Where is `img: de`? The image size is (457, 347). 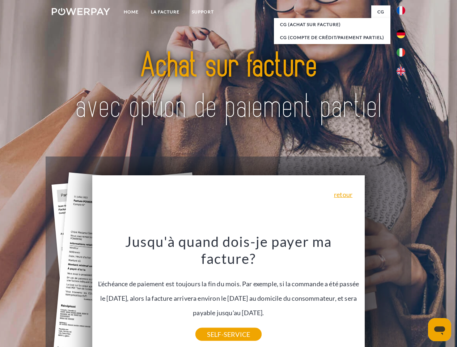
img: de is located at coordinates (401, 34).